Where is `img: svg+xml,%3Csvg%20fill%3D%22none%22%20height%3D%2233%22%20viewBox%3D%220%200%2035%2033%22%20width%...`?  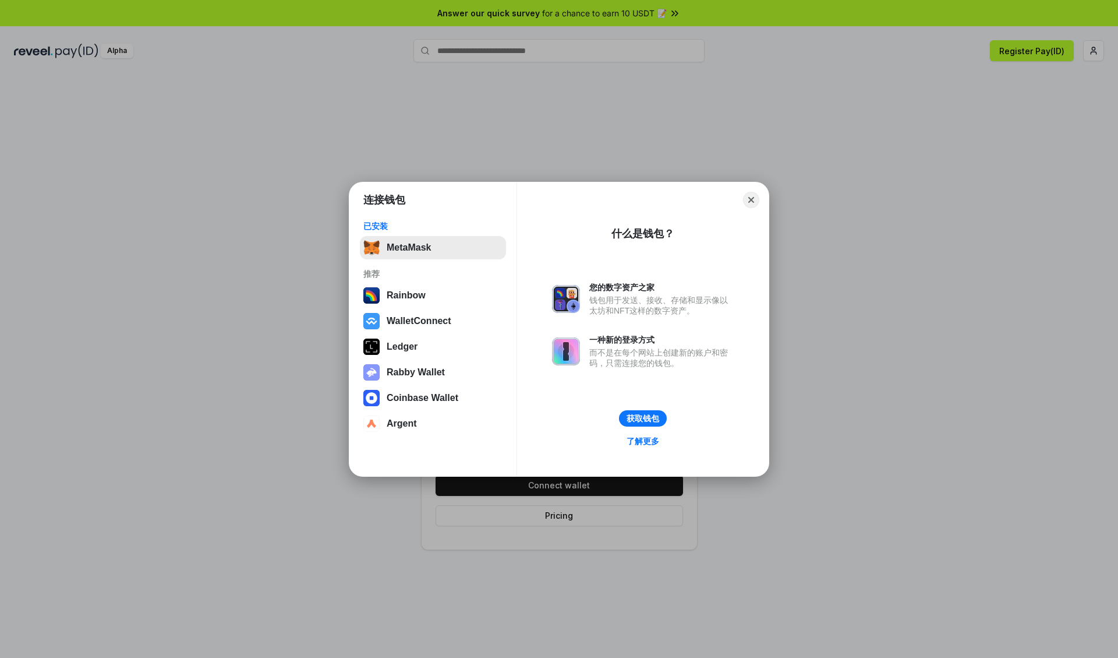 img: svg+xml,%3Csvg%20fill%3D%22none%22%20height%3D%2233%22%20viewBox%3D%220%200%2035%2033%22%20width%... is located at coordinates (372, 248).